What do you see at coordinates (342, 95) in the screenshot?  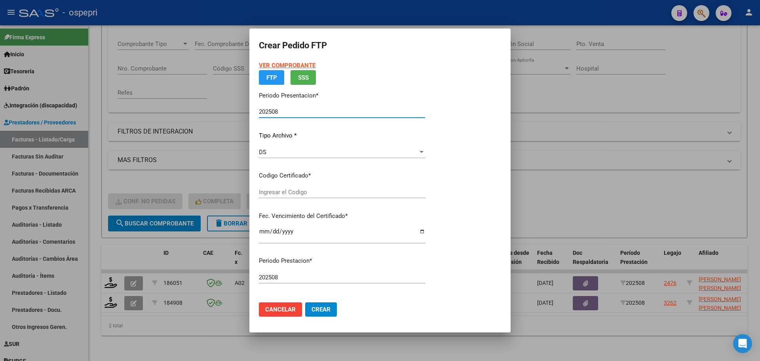 I see `p: Periodo Presentacion` at bounding box center [342, 95].